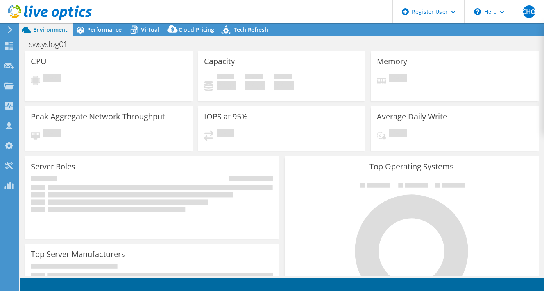  I want to click on h3: IOPS at 95%, so click(226, 116).